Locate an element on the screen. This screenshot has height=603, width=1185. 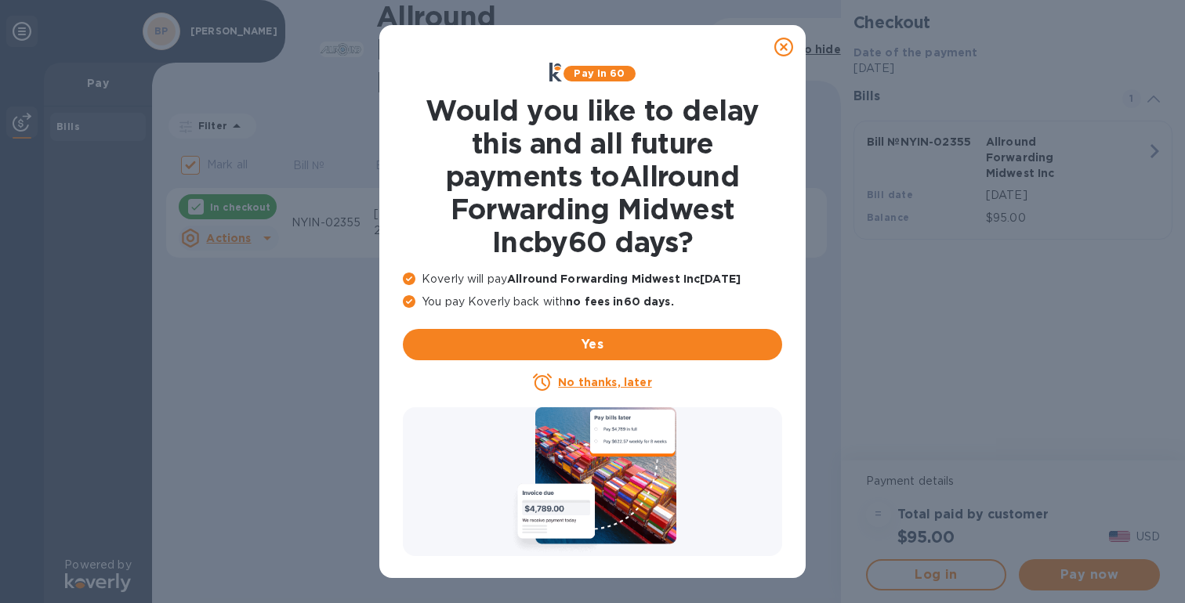
span: Yes is located at coordinates (592, 345).